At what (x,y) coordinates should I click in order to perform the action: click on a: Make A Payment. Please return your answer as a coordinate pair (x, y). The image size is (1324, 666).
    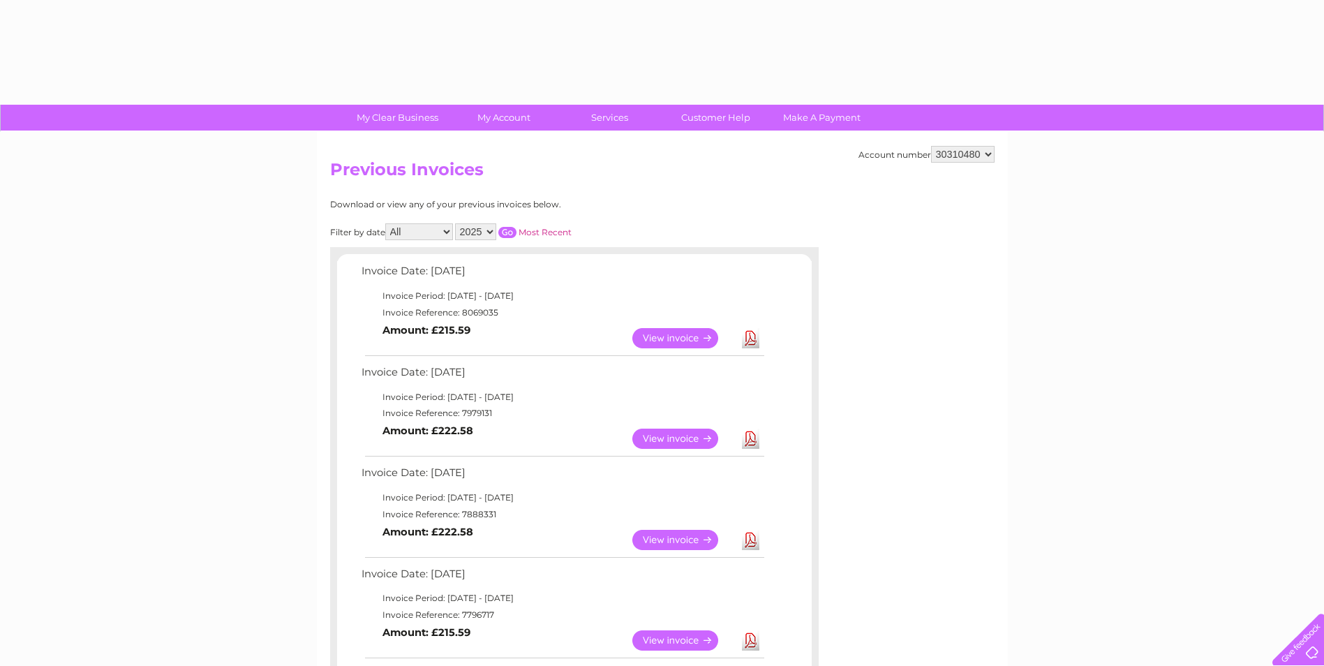
    Looking at the image, I should click on (821, 117).